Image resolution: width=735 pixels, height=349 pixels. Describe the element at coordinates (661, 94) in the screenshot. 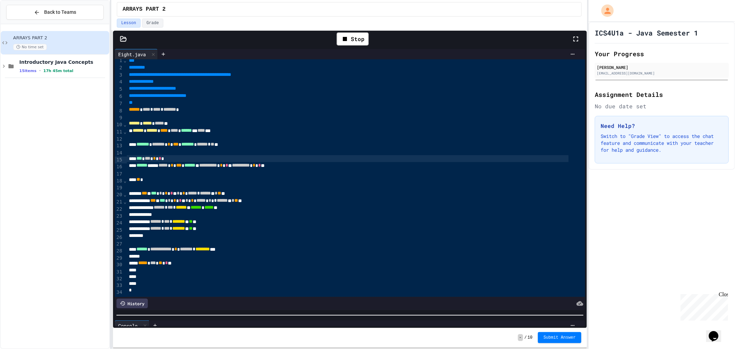

I see `h2: Assignment Details` at that location.